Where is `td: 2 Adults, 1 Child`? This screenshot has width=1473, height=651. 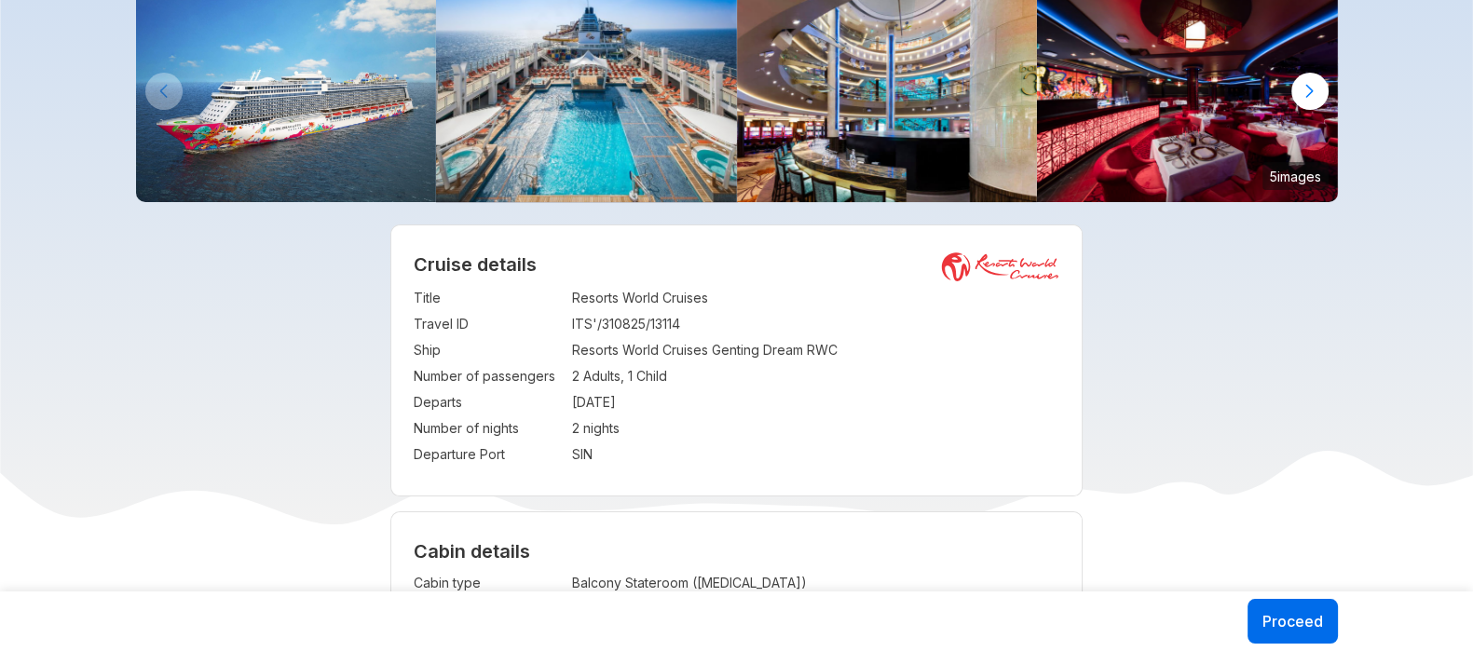 td: 2 Adults, 1 Child is located at coordinates (815, 376).